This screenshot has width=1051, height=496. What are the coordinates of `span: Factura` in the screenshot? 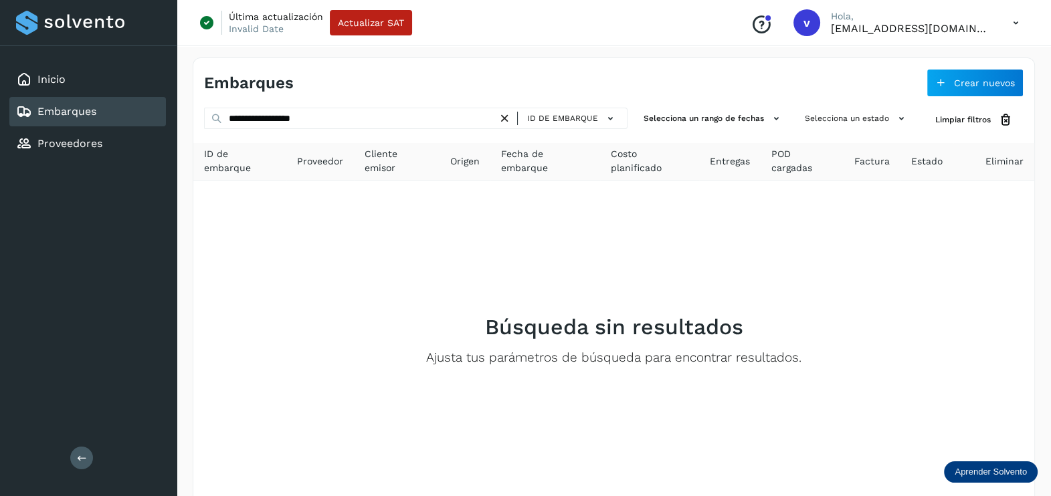 It's located at (872, 161).